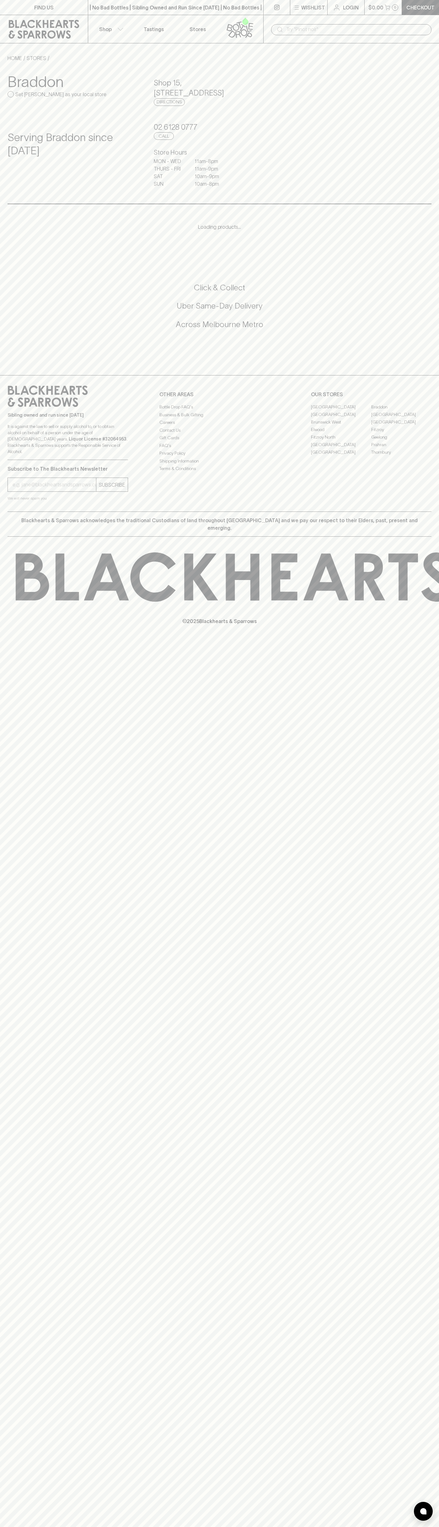 Image resolution: width=439 pixels, height=1527 pixels. I want to click on p: 11am - 9pm, so click(210, 169).